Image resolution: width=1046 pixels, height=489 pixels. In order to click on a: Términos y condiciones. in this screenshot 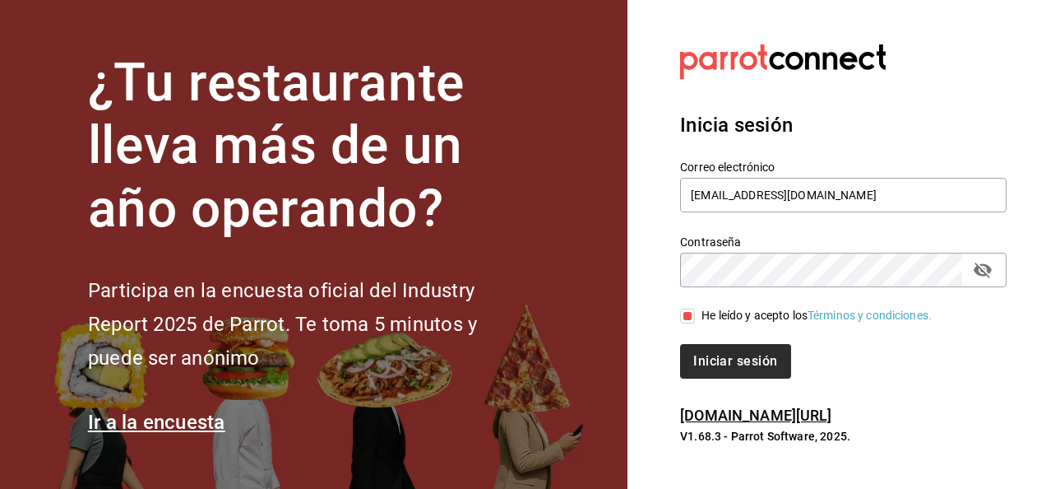, I will do `click(870, 315)`.